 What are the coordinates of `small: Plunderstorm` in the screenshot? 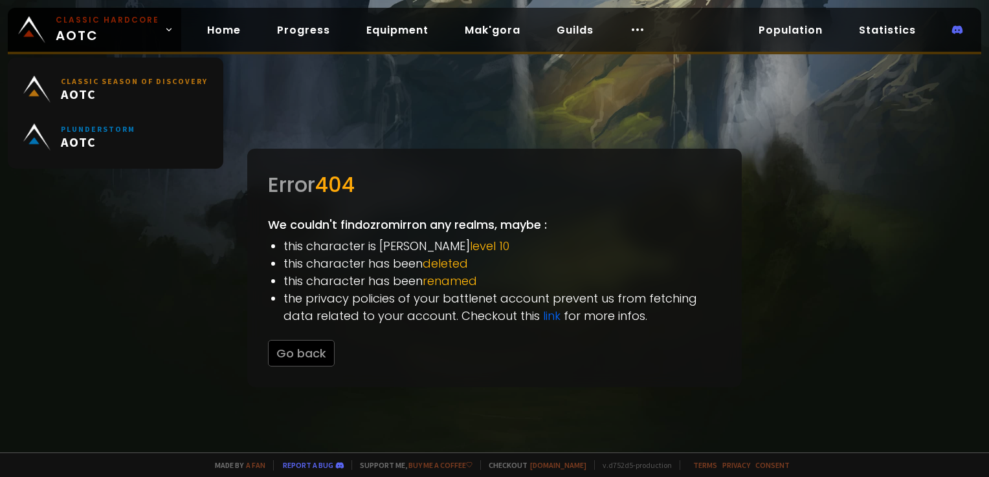 It's located at (98, 129).